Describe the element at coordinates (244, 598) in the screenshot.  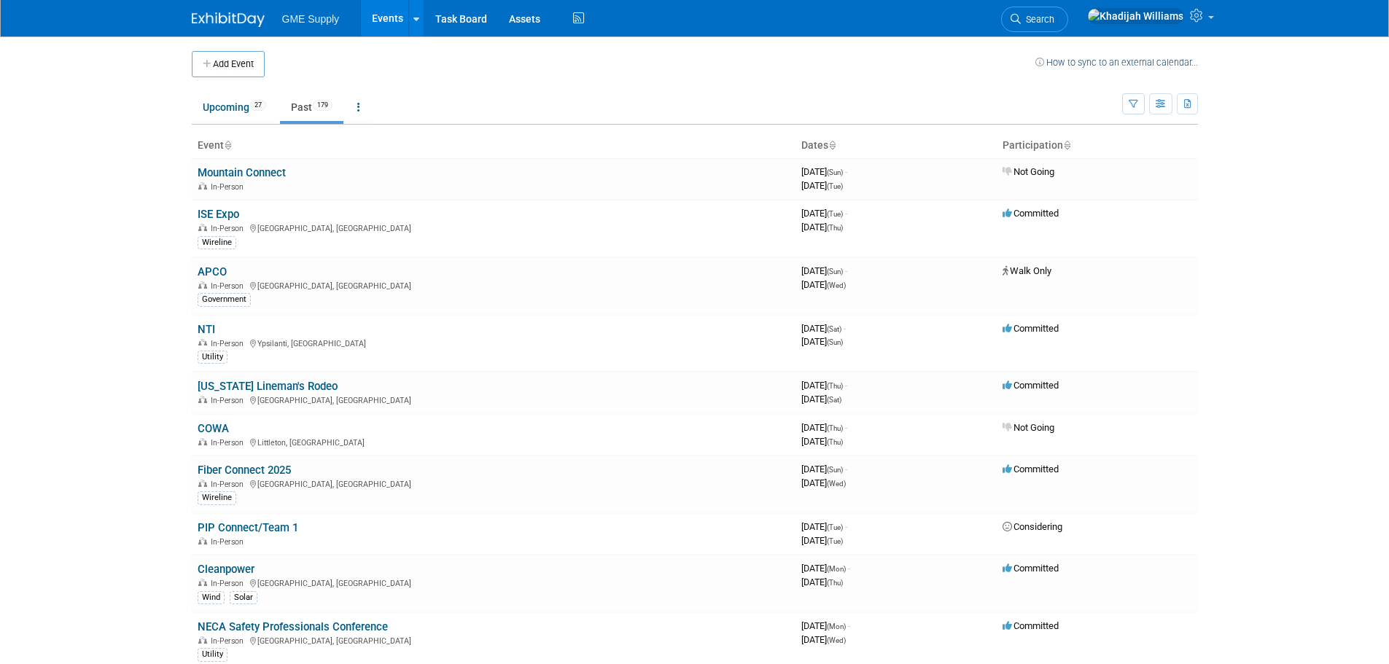
I see `div: Solar` at that location.